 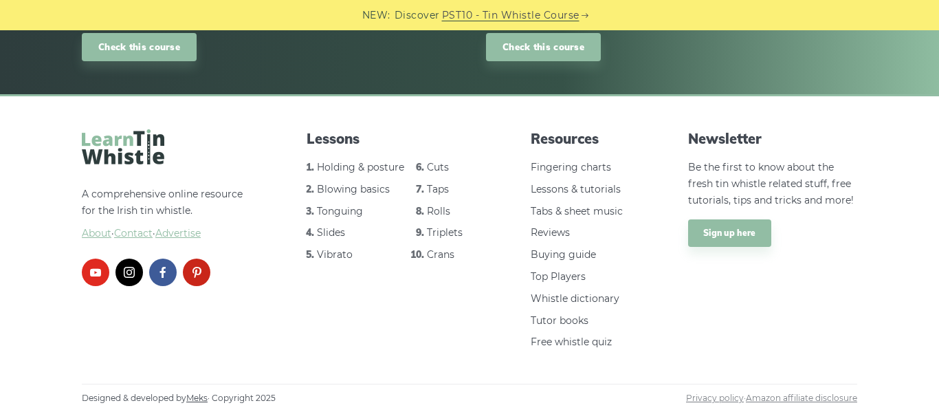 I want to click on a: instagram, so click(x=129, y=272).